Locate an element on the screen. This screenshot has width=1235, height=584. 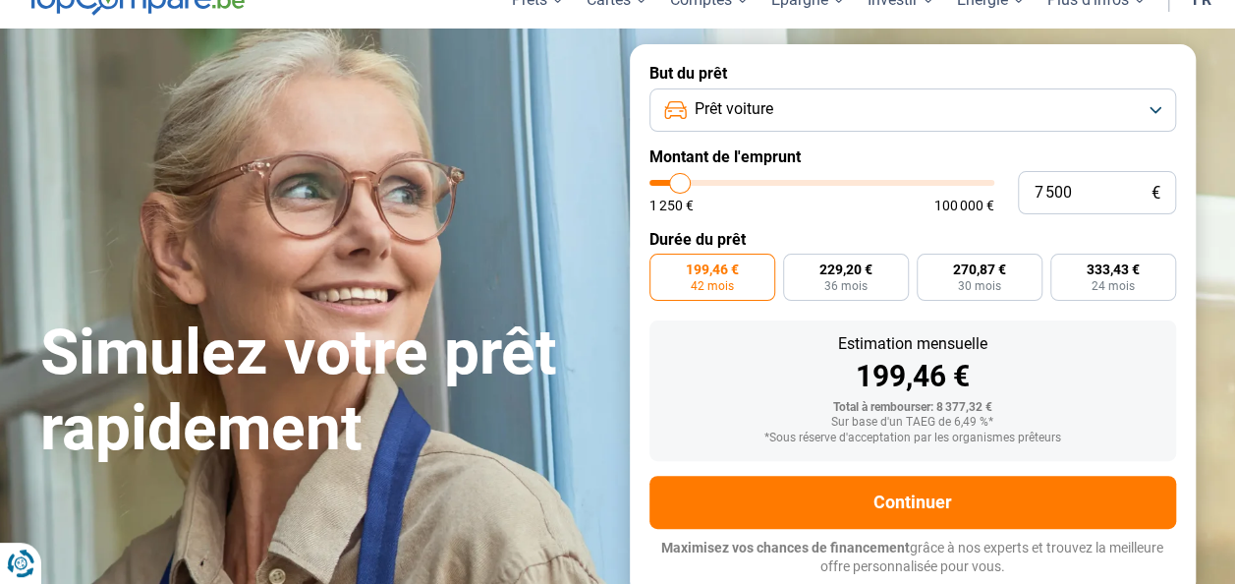
span: 229,20 € is located at coordinates (846, 269).